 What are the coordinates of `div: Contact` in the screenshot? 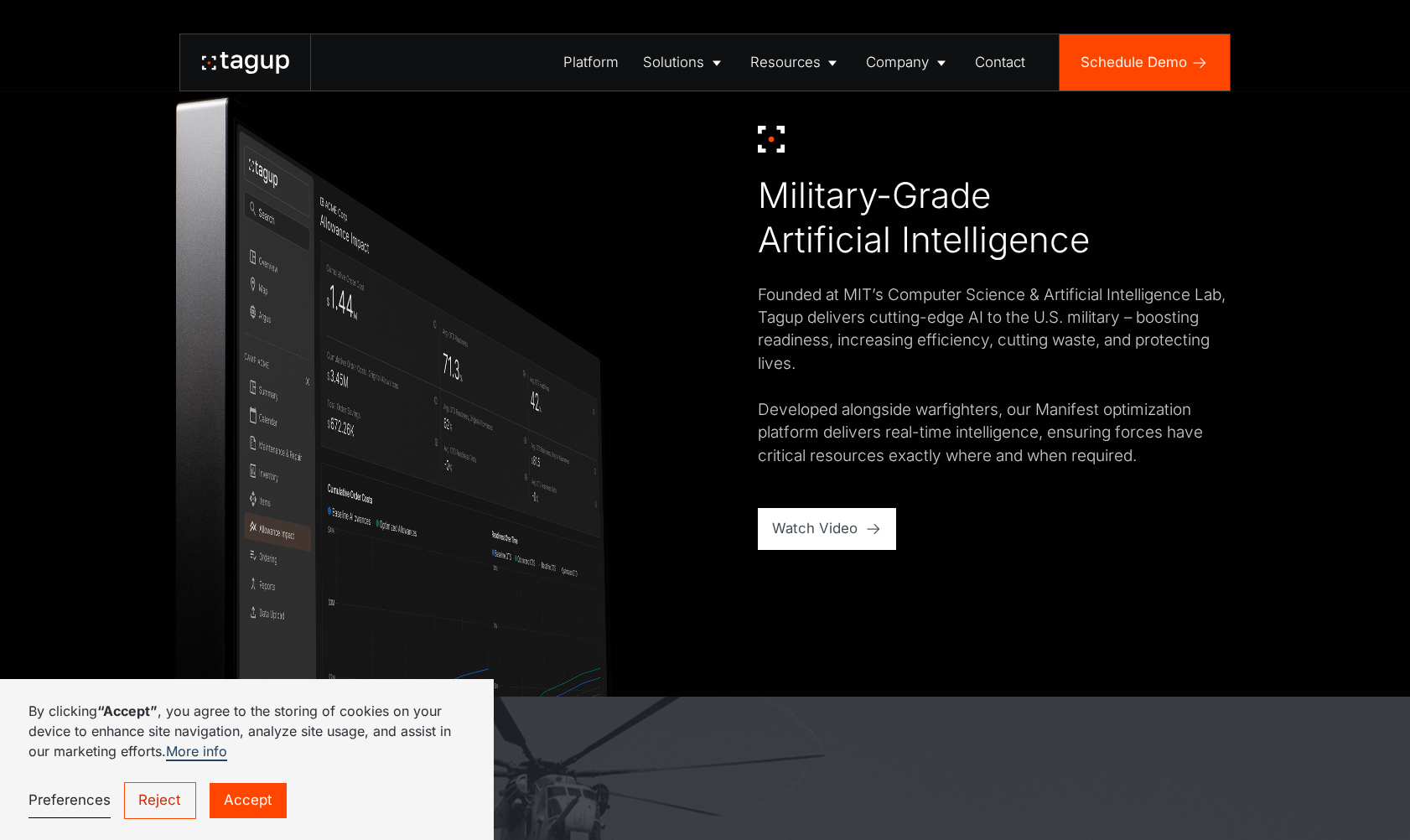 It's located at (1000, 62).